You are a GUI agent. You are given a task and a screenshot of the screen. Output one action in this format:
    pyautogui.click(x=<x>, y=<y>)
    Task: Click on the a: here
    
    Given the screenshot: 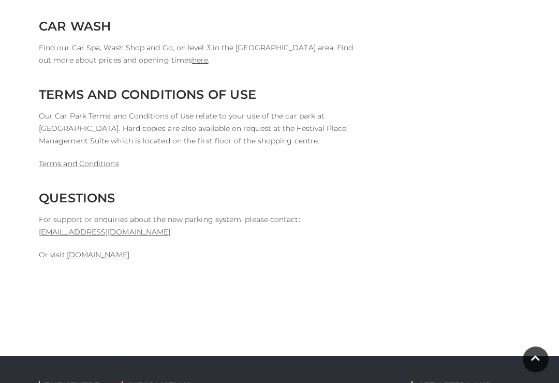 What is the action you would take?
    pyautogui.click(x=200, y=61)
    